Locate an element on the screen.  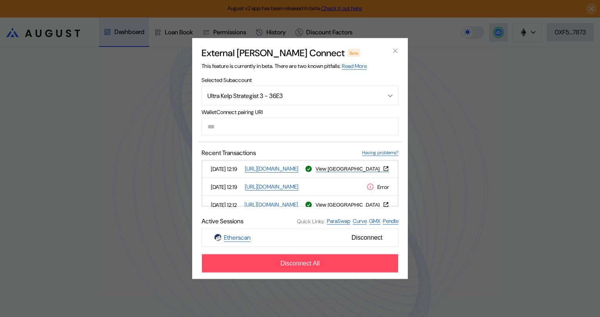
div: Beta is located at coordinates (354, 53).